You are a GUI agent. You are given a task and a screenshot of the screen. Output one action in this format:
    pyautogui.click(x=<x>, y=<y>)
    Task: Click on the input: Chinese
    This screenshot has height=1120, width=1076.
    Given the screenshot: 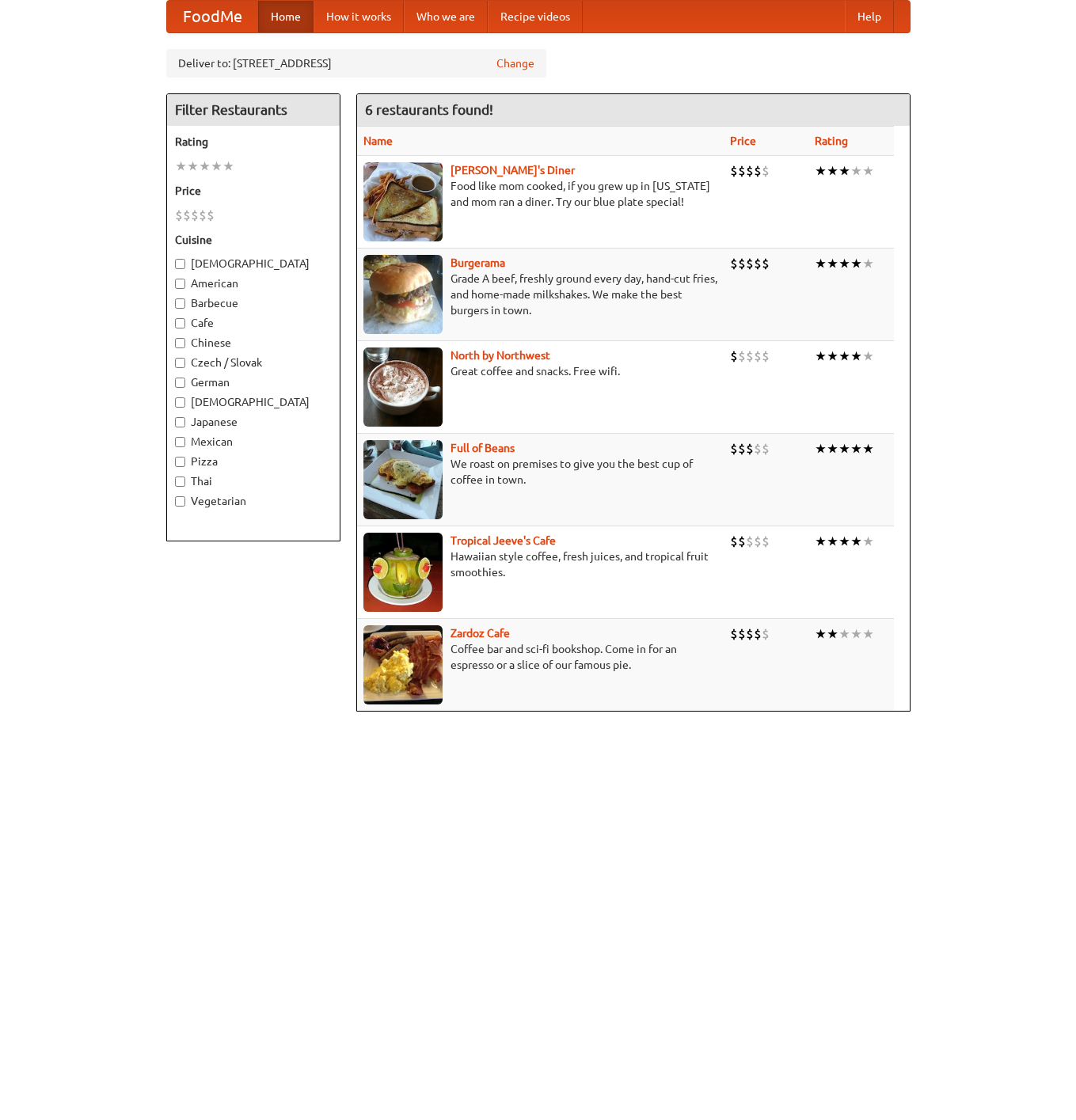 What is the action you would take?
    pyautogui.click(x=179, y=342)
    